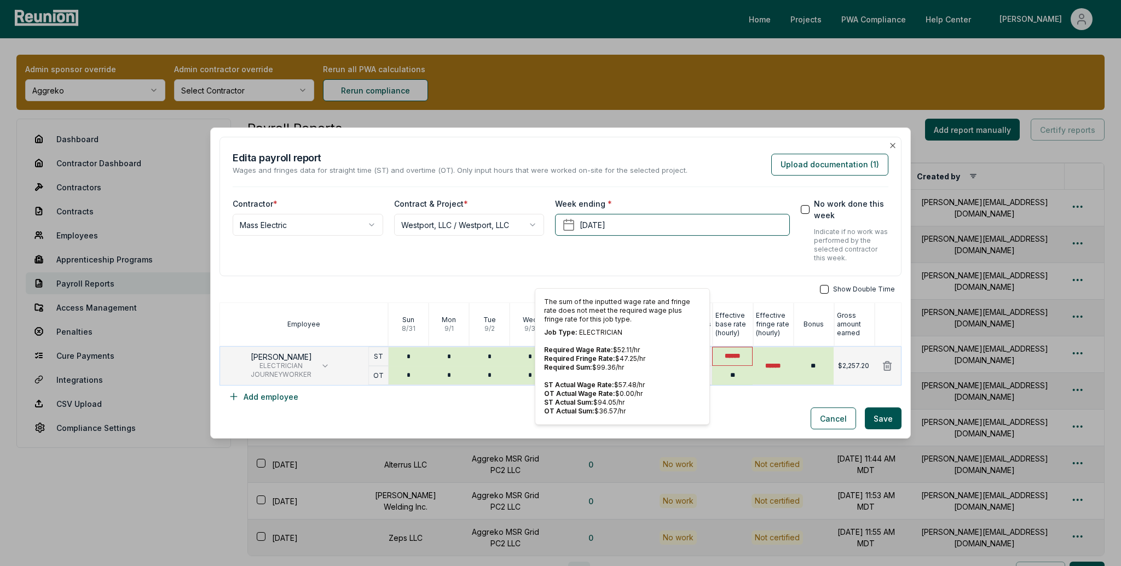  I want to click on p: 9 / 1, so click(449, 329).